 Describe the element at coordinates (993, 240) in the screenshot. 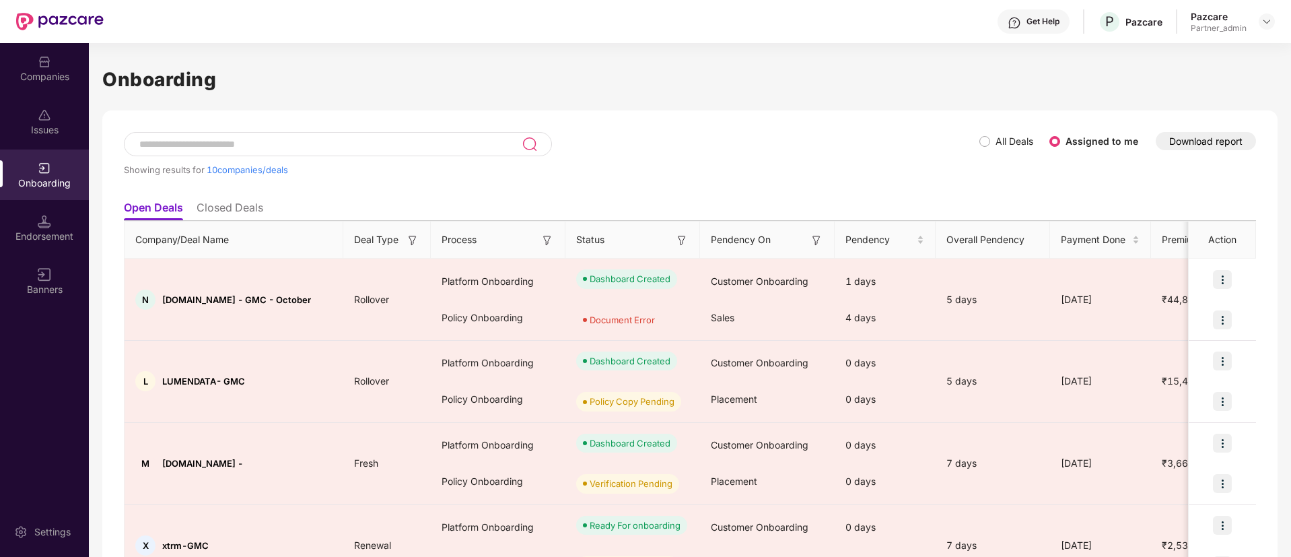

I see `th: Overall Pendency` at that location.